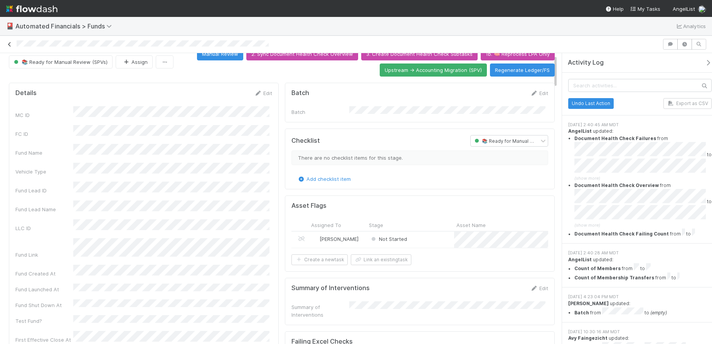  Describe the element at coordinates (44, 172) in the screenshot. I see `div: Vehicle Type` at that location.